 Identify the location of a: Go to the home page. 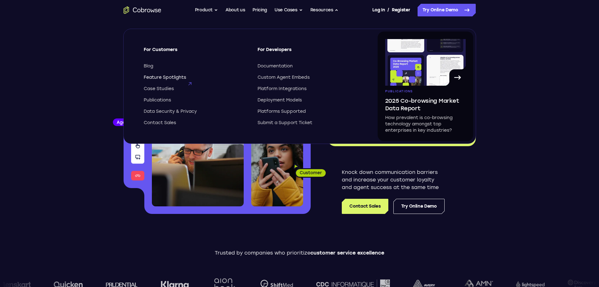
(142, 10).